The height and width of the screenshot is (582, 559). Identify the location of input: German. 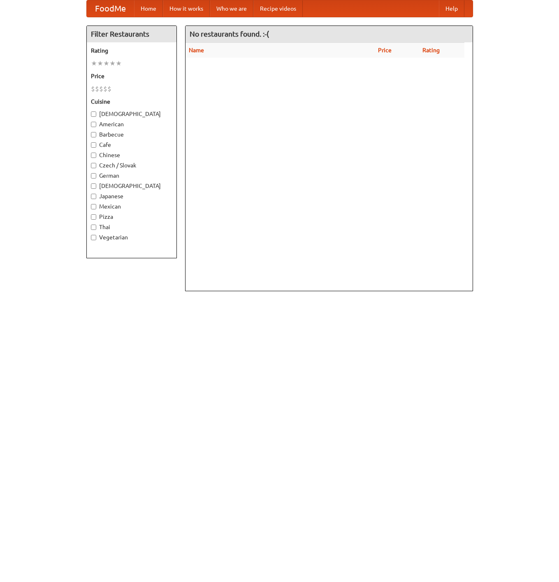
(93, 176).